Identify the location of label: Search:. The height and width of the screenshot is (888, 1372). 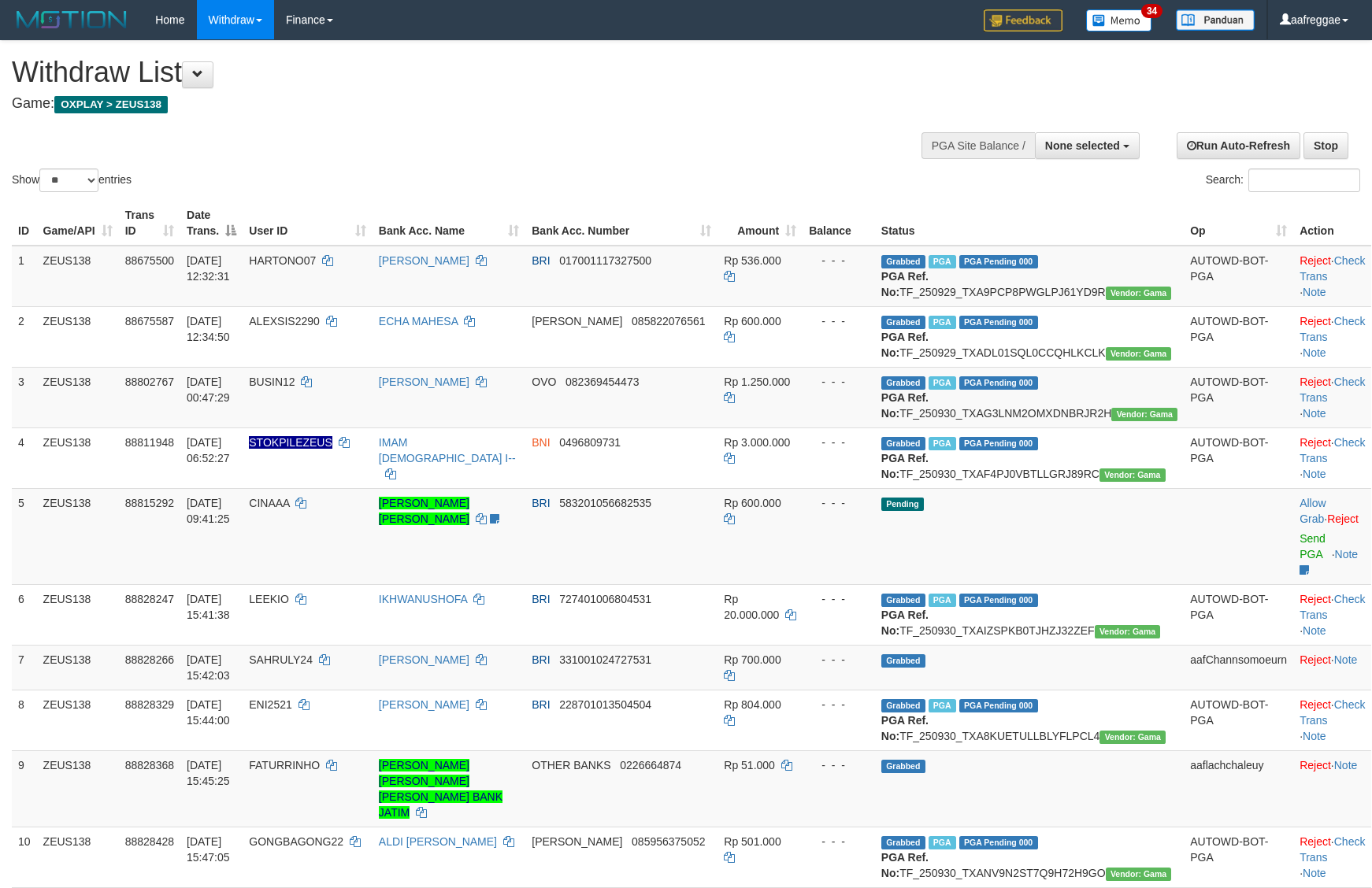
(1283, 180).